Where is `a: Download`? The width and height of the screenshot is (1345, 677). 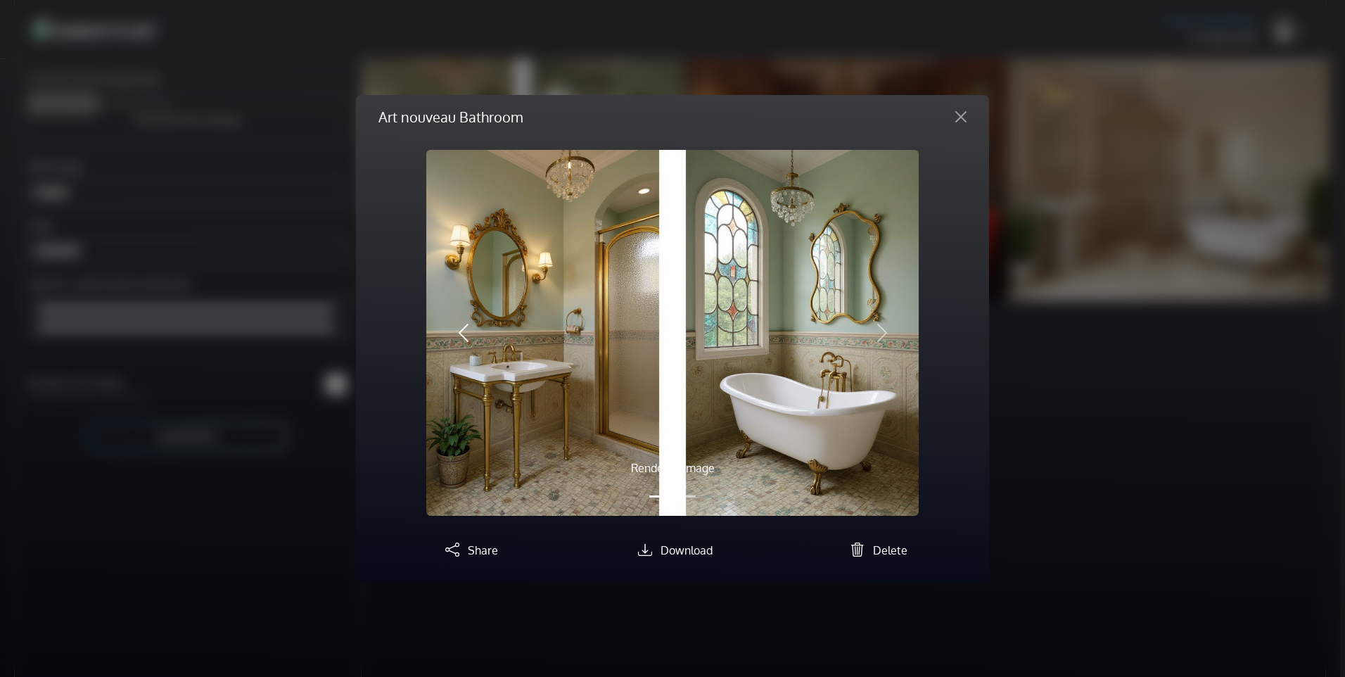 a: Download is located at coordinates (673, 550).